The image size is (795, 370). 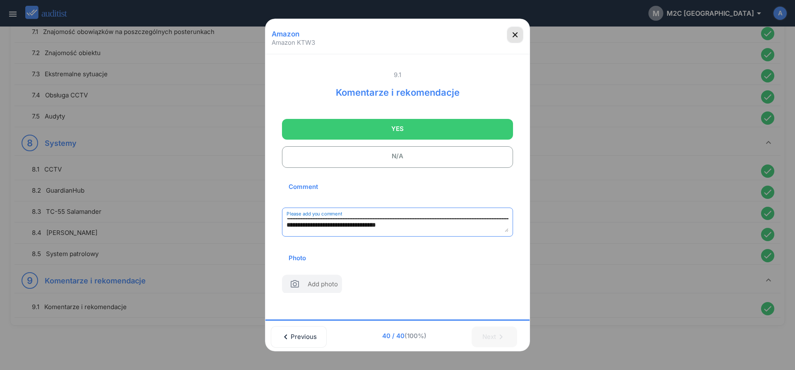 What do you see at coordinates (397, 156) in the screenshot?
I see `span: N/A` at bounding box center [397, 156].